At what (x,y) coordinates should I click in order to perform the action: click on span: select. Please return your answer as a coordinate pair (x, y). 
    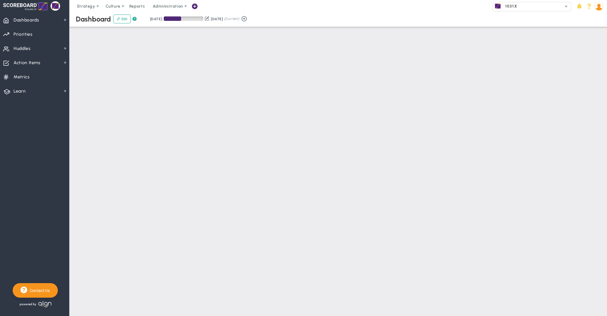
    Looking at the image, I should click on (566, 7).